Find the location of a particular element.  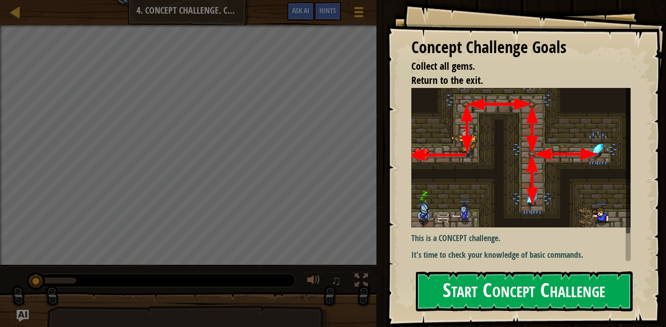

li: Collect all gems. is located at coordinates (513, 66).